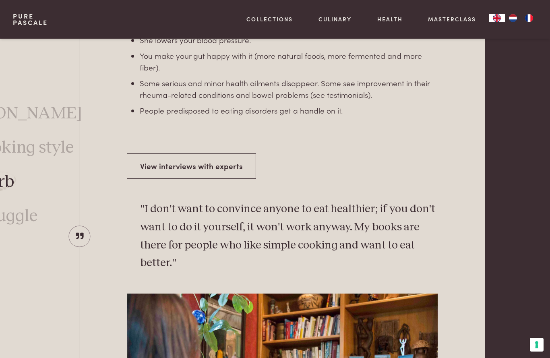  Describe the element at coordinates (529, 18) in the screenshot. I see `a: FR` at that location.